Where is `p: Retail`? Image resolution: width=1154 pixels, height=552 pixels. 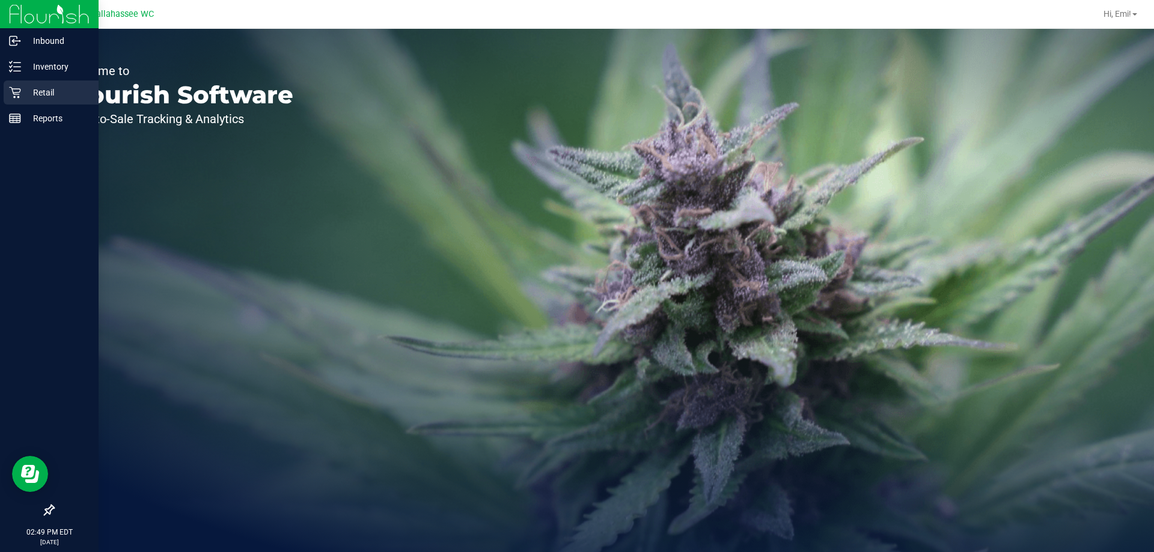 p: Retail is located at coordinates (57, 93).